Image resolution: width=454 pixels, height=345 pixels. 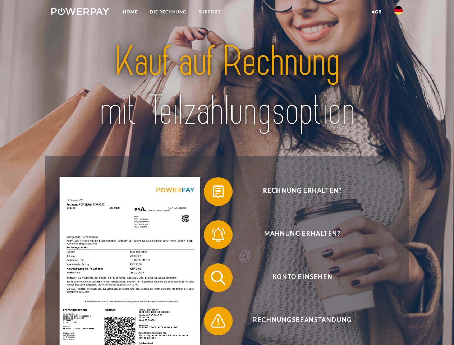 I want to click on span: Rechnungsbeanstandung, so click(x=302, y=321).